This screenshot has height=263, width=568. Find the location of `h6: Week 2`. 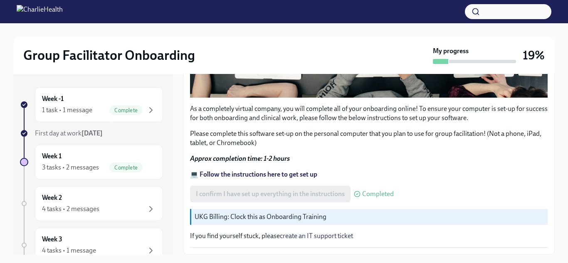

h6: Week 2 is located at coordinates (52, 198).